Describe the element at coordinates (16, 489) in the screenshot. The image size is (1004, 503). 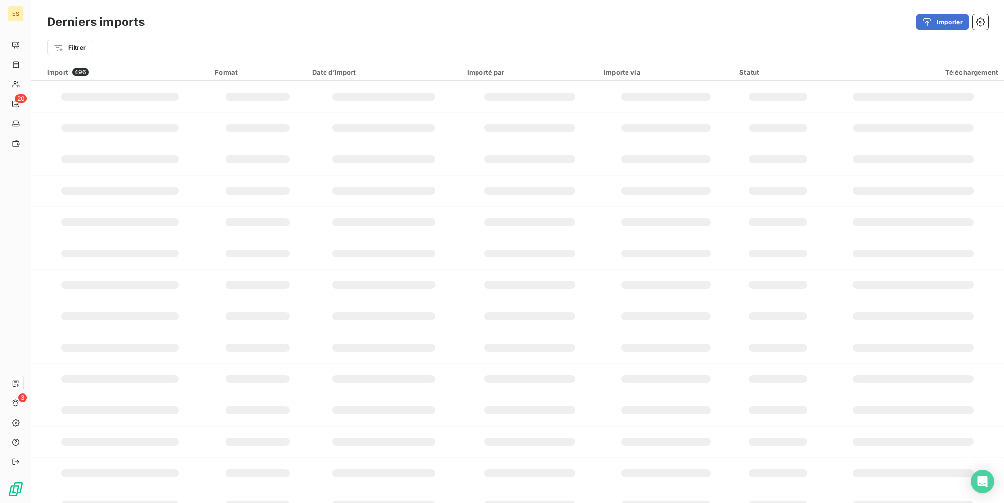
I see `img: Logo LeanPay` at that location.